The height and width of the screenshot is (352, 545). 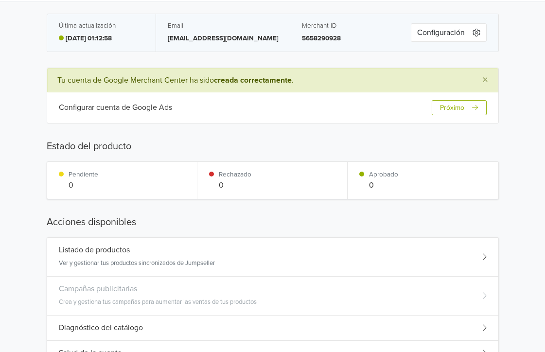 I want to click on div: Rechazado0, so click(x=272, y=180).